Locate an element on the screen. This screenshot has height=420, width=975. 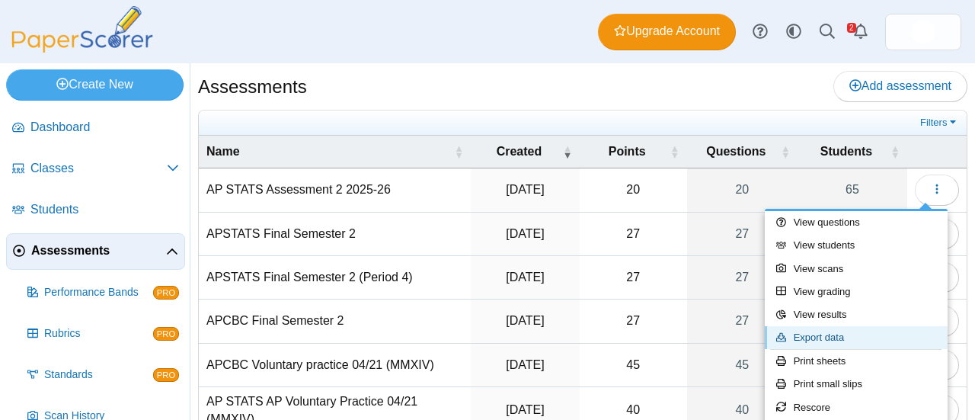
a: 65 is located at coordinates (852, 190).